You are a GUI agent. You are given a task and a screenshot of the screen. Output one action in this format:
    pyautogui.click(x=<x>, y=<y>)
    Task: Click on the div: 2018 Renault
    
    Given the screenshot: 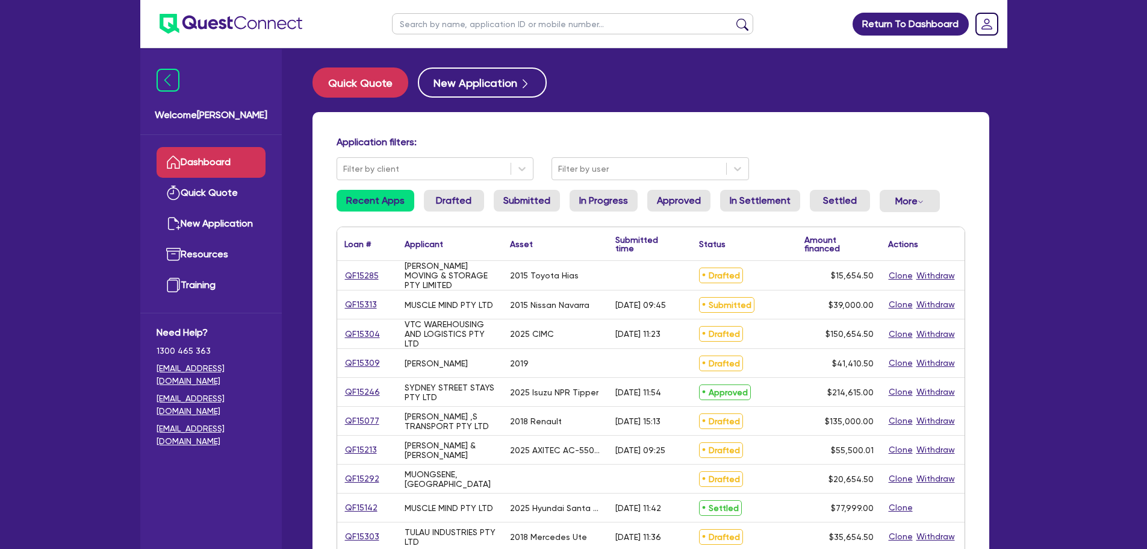 What is the action you would take?
    pyautogui.click(x=536, y=421)
    